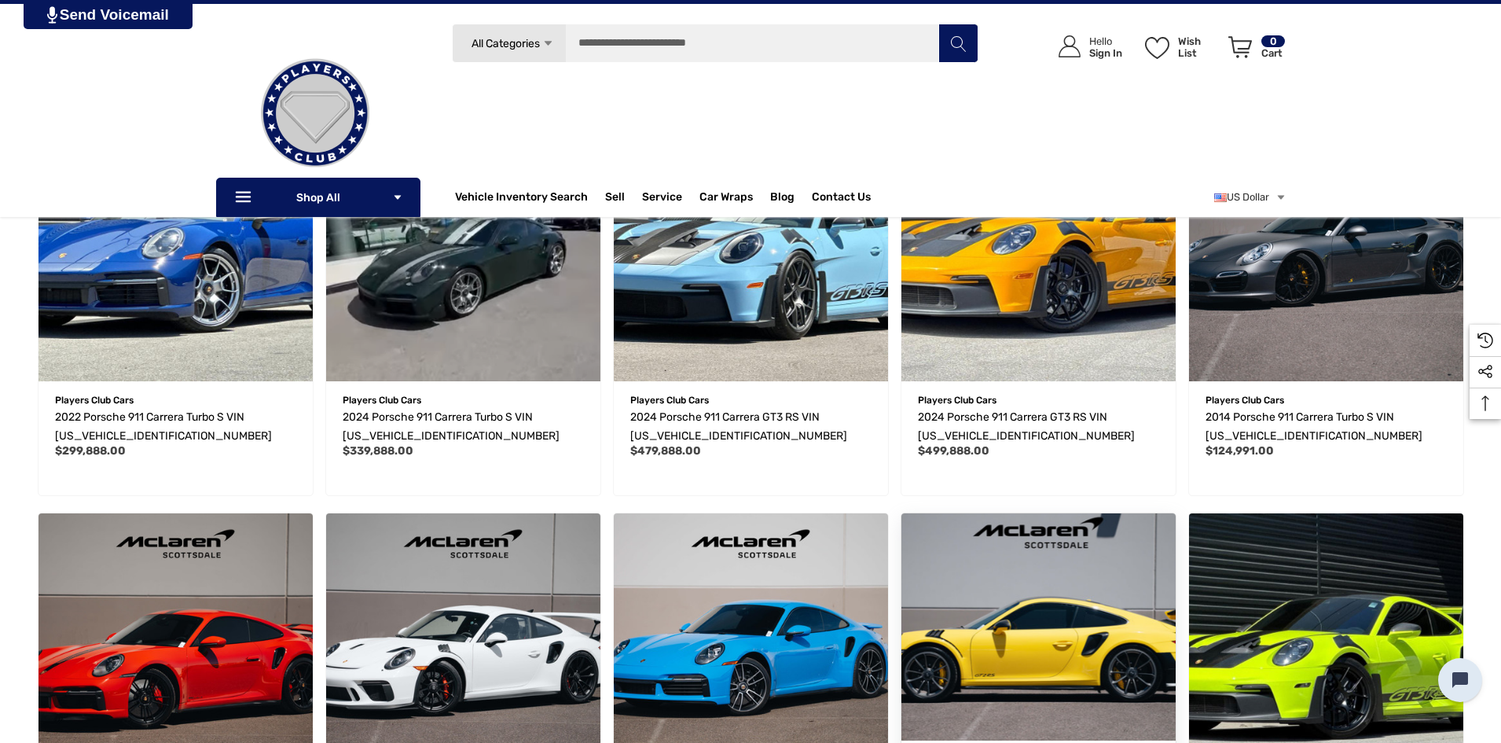  Describe the element at coordinates (1069, 46) in the screenshot. I see `svg: Icon User Account` at that location.